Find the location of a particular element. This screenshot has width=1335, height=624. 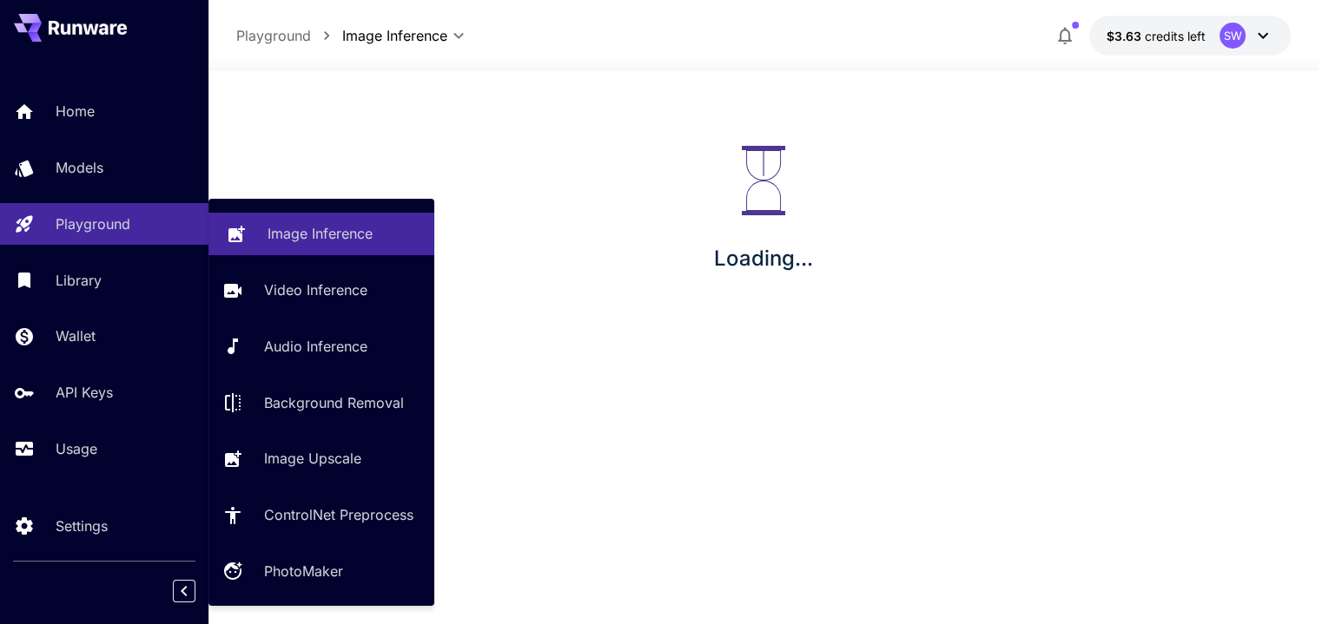

p: Background Removal is located at coordinates (333, 403).